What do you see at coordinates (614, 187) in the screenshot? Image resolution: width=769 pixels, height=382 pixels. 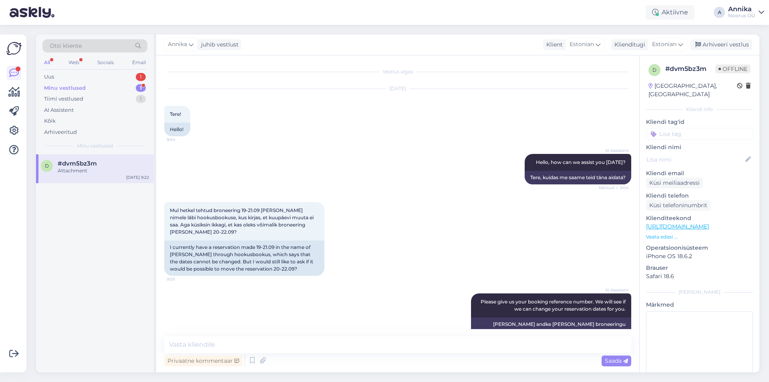 I see `span: Nähtud ✓ 9:04` at bounding box center [614, 187].